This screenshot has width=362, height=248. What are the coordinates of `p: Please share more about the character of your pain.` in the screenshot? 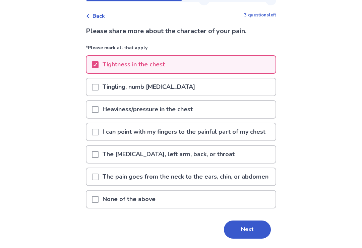 It's located at (181, 31).